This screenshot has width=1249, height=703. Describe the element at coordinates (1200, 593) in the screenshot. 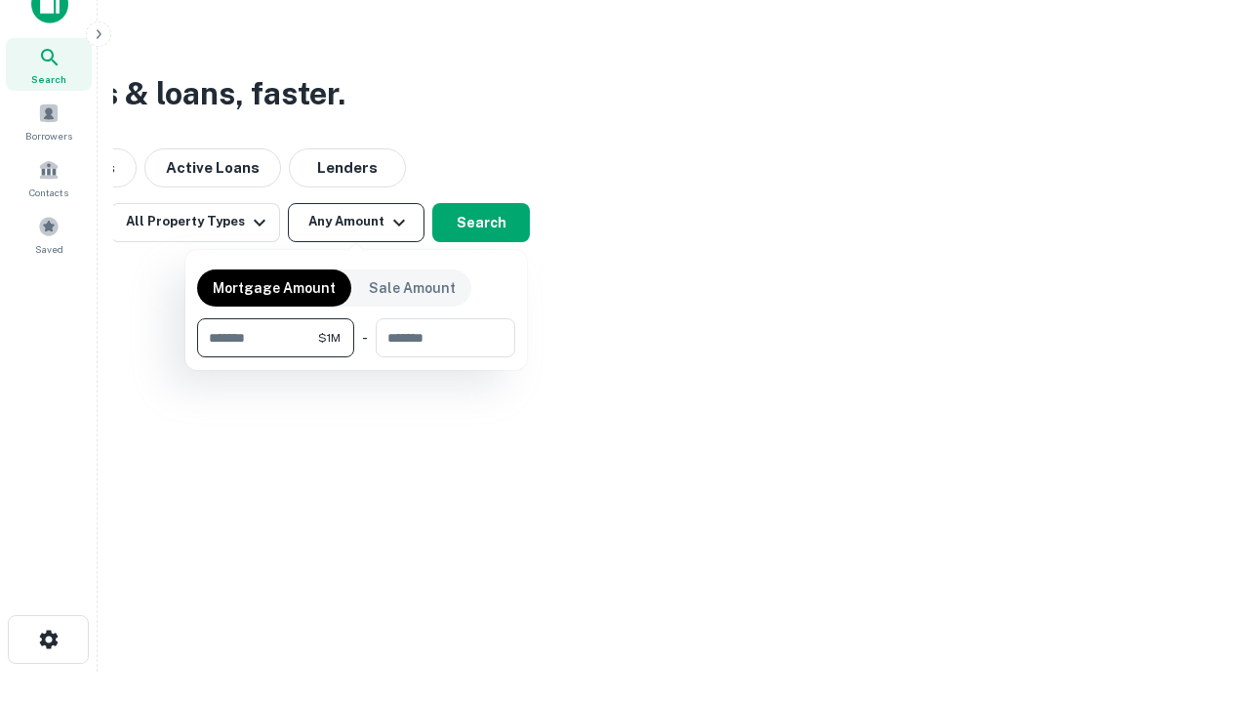

I see `div: Chat Widget` at that location.